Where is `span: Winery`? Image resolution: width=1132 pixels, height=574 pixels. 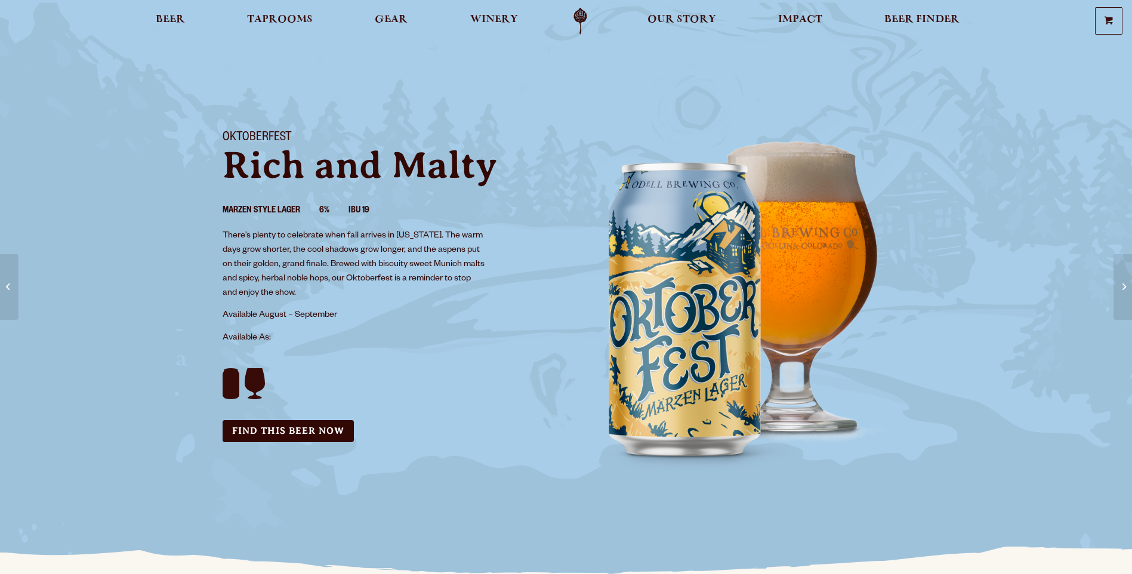
span: Winery is located at coordinates (494, 20).